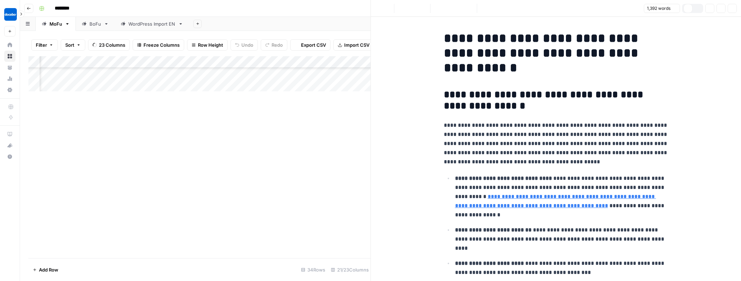 The width and height of the screenshot is (741, 281). Describe the element at coordinates (310, 45) in the screenshot. I see `button: Export CSV` at that location.